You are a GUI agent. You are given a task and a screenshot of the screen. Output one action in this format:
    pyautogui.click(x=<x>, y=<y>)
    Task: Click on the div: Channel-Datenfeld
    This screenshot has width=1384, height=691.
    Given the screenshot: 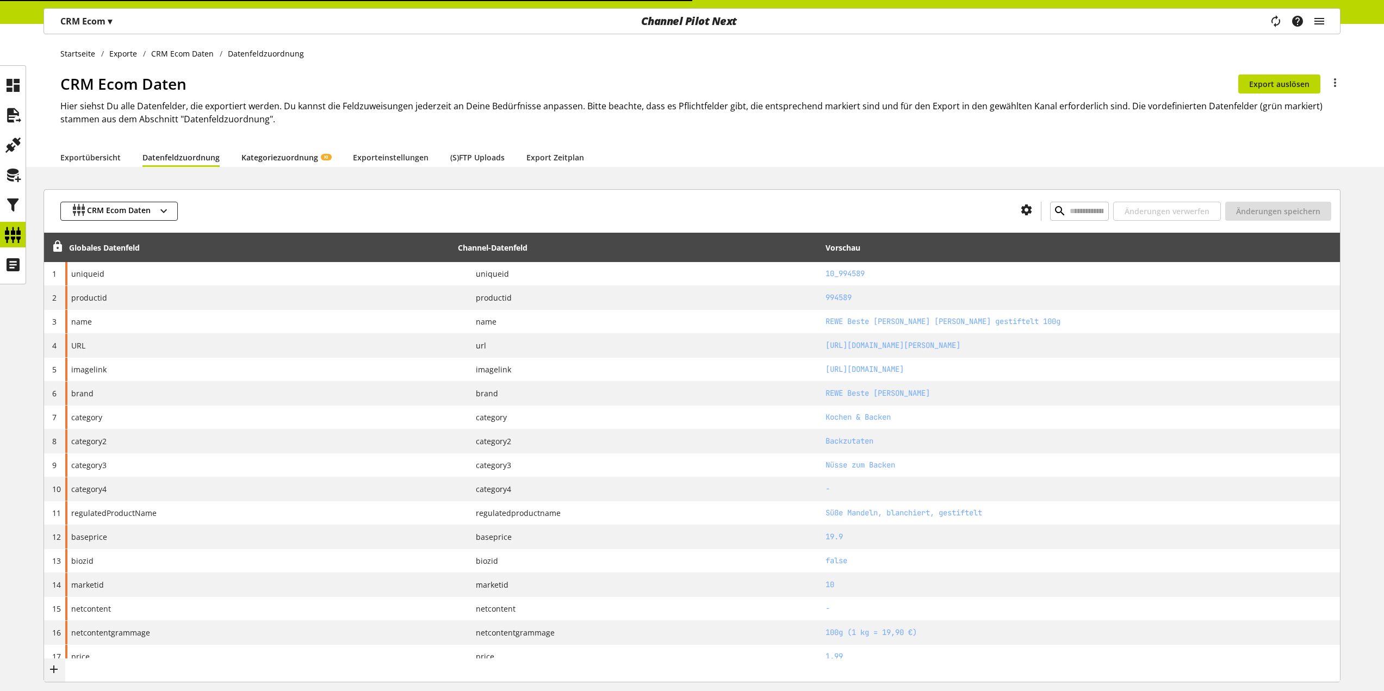 What is the action you would take?
    pyautogui.click(x=493, y=247)
    